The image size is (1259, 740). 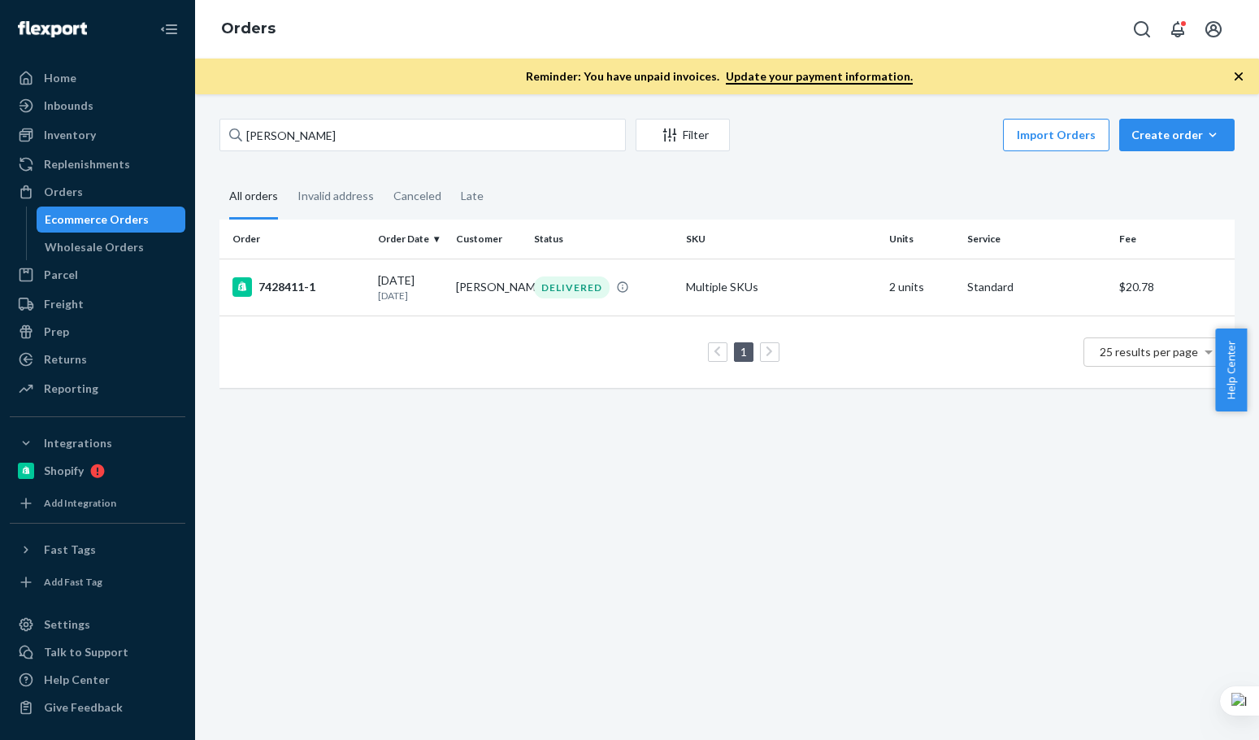 What do you see at coordinates (571, 287) in the screenshot?
I see `div: DELIVERED` at bounding box center [571, 287].